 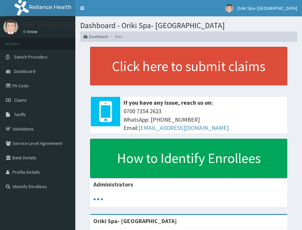 What do you see at coordinates (31, 57) in the screenshot?
I see `span: Switch Providers` at bounding box center [31, 57].